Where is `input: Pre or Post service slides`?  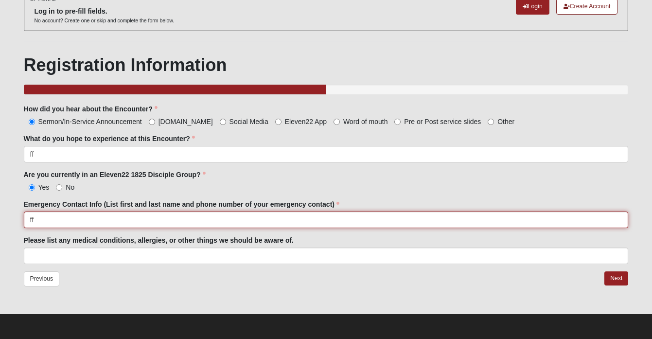
input: Pre or Post service slides is located at coordinates (397, 122).